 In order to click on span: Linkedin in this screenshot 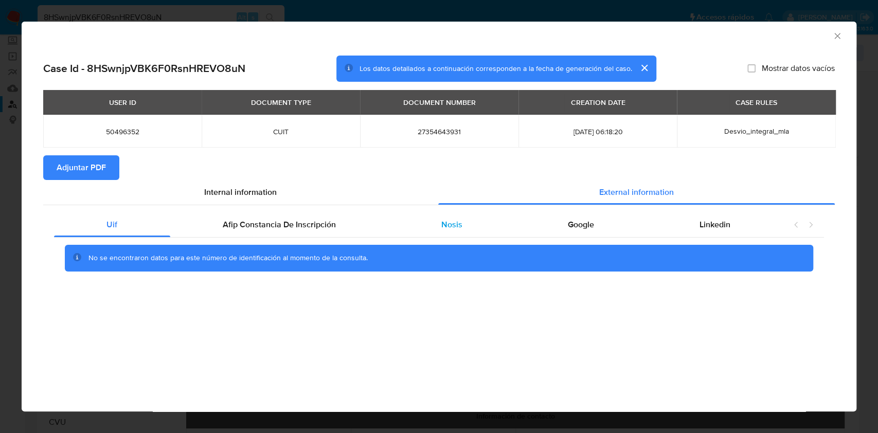, I will do `click(715, 224)`.